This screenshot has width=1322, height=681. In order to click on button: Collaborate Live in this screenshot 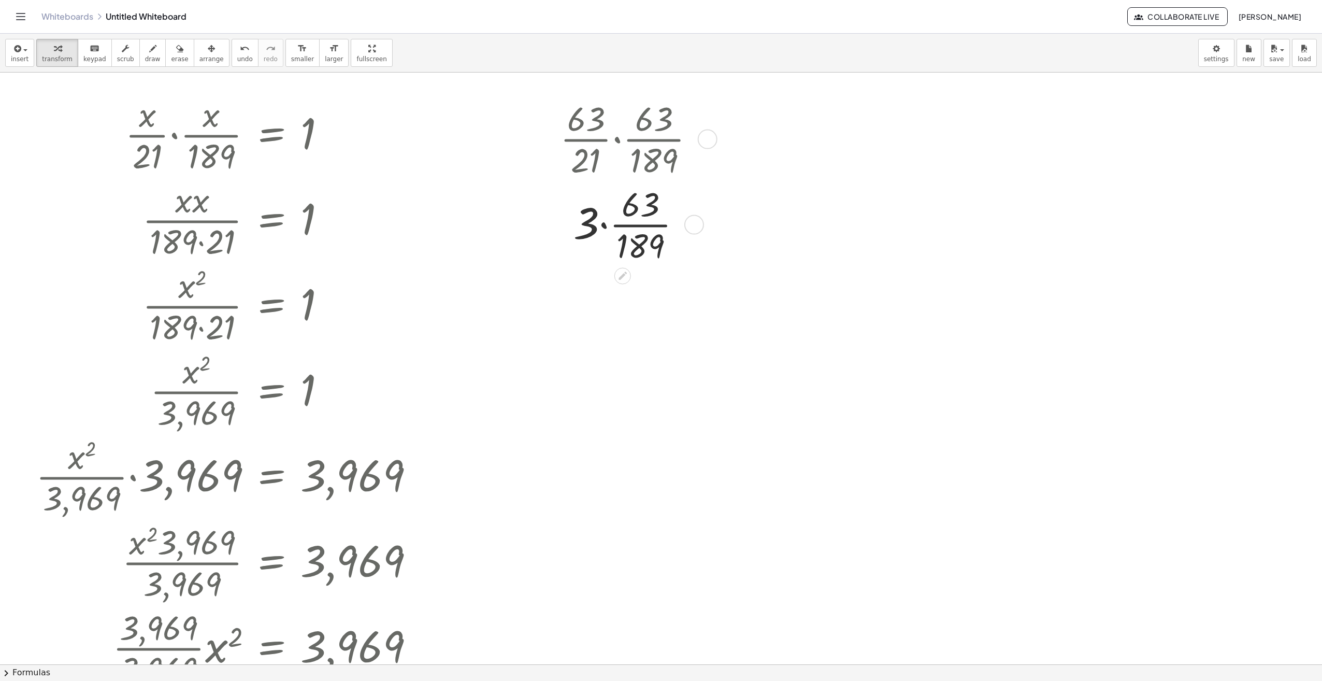, I will do `click(1178, 17)`.